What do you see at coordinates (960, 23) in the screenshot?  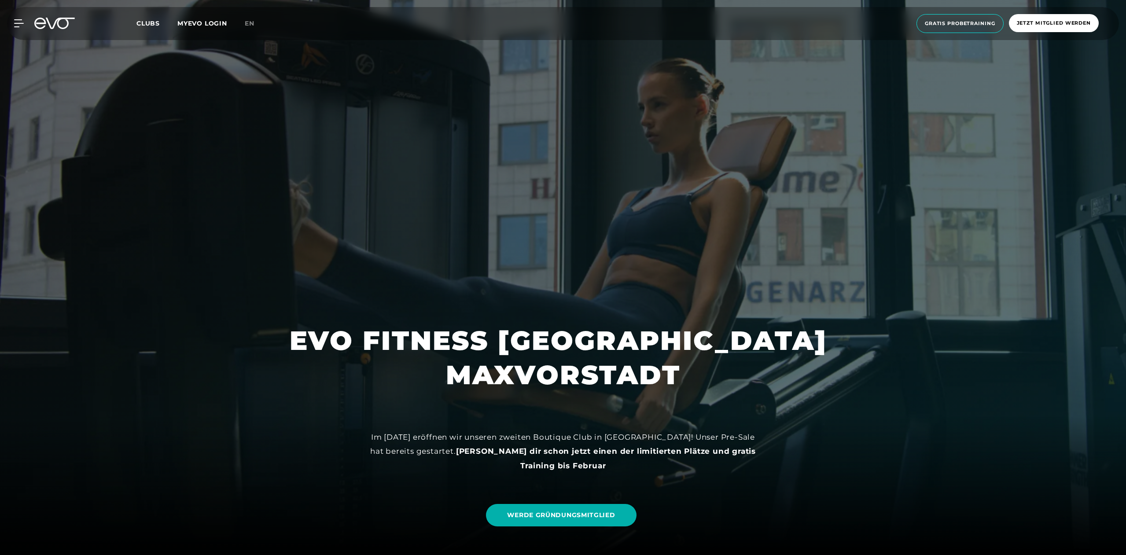 I see `a: Gratis Probetraining` at bounding box center [960, 23].